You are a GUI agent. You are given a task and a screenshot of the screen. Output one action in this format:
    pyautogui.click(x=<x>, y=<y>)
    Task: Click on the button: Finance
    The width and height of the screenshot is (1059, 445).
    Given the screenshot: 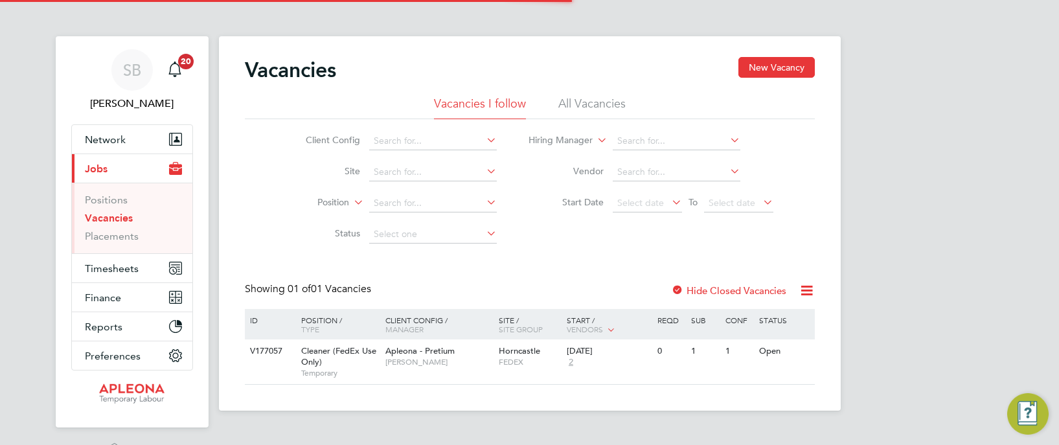 What is the action you would take?
    pyautogui.click(x=132, y=297)
    